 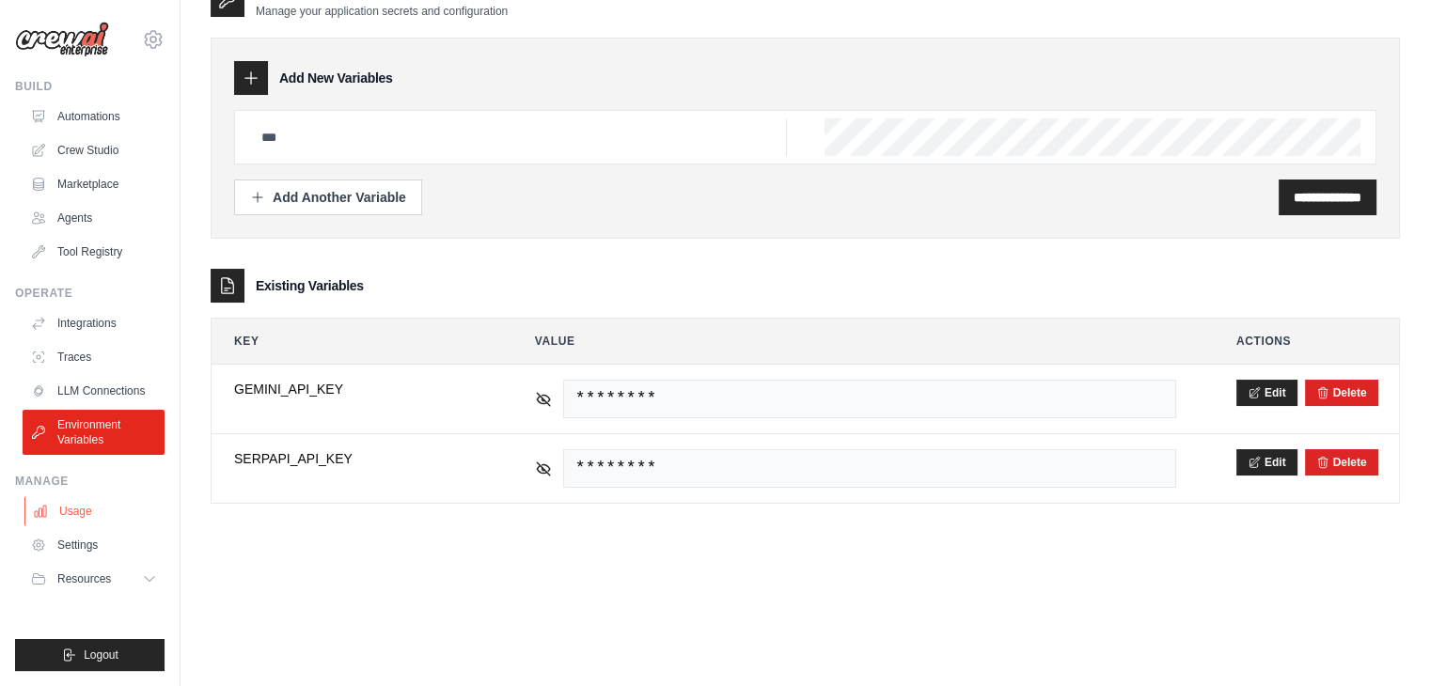 What do you see at coordinates (93, 545) in the screenshot?
I see `a: Settings` at bounding box center [93, 545].